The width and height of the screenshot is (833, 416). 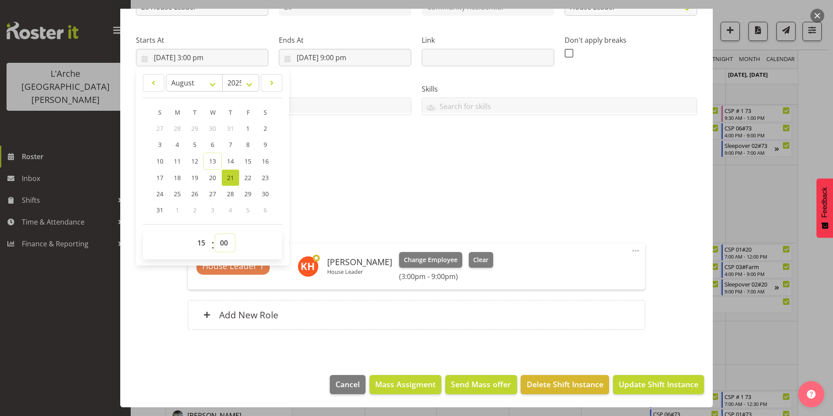 I want to click on a: 2, so click(x=265, y=128).